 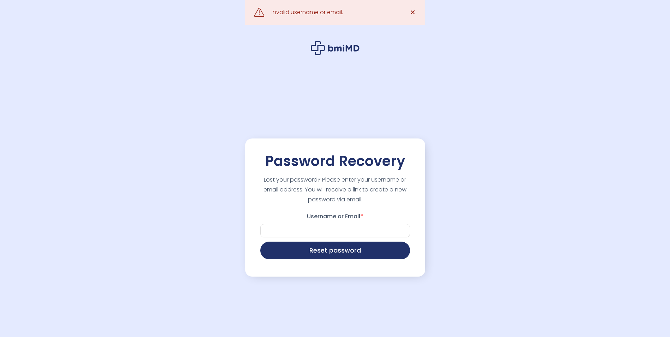 I want to click on button: Reset password, so click(x=335, y=250).